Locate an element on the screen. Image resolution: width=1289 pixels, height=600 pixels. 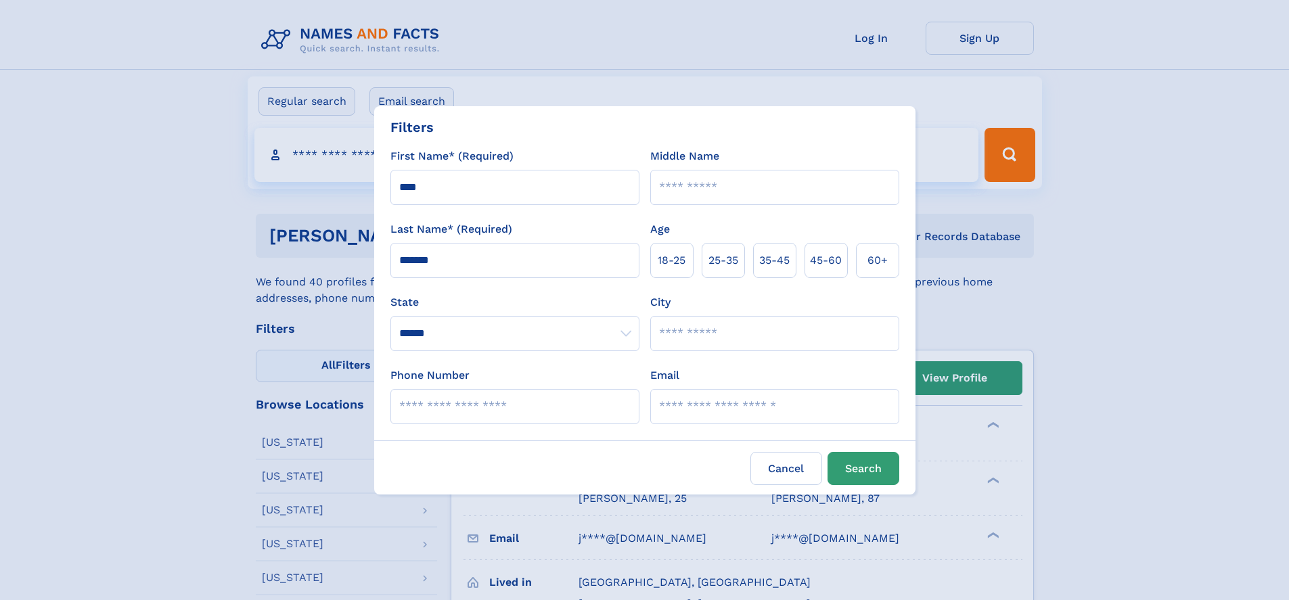
label: City is located at coordinates (660, 302).